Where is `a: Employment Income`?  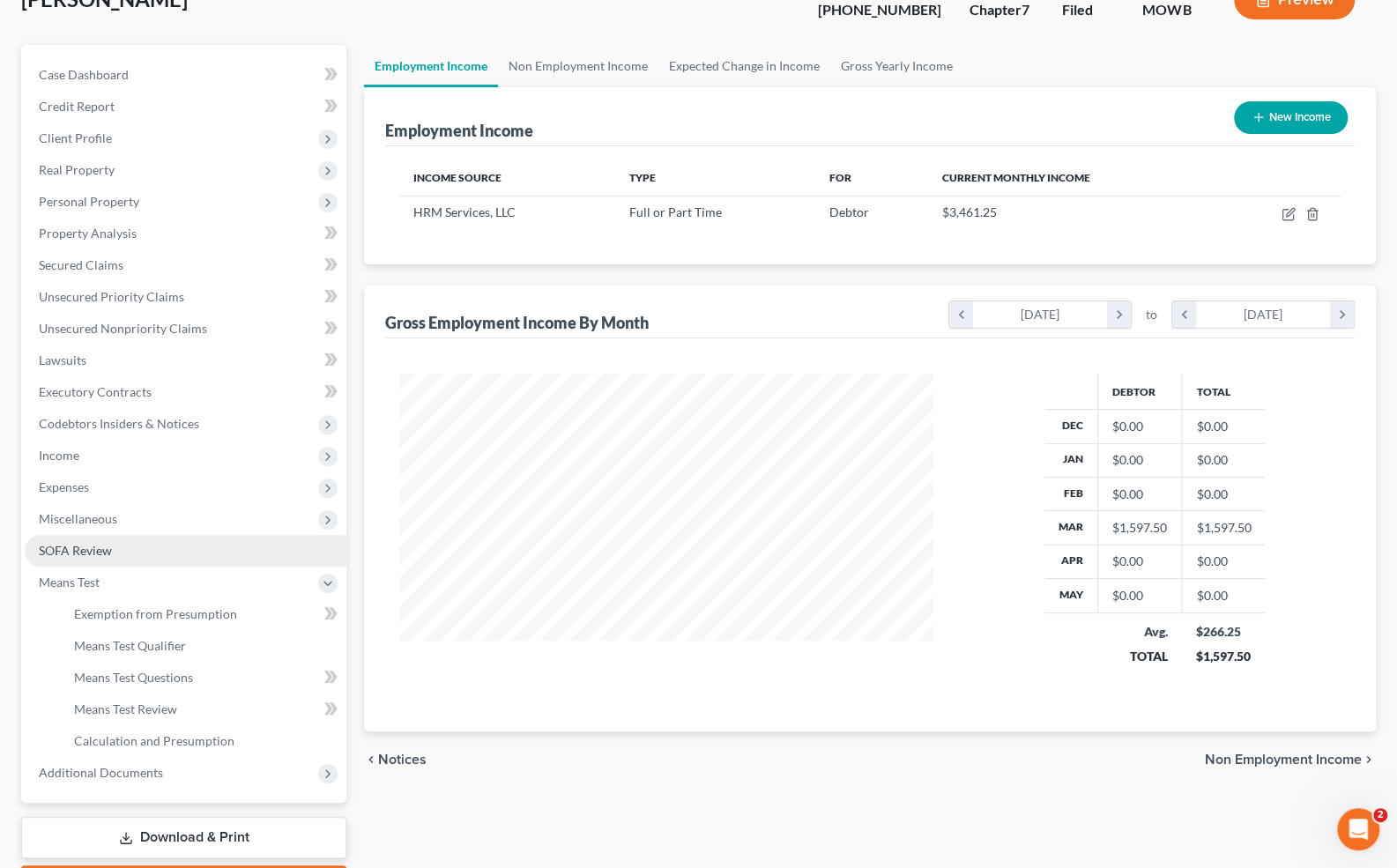
a: Employment Income is located at coordinates (431, 66).